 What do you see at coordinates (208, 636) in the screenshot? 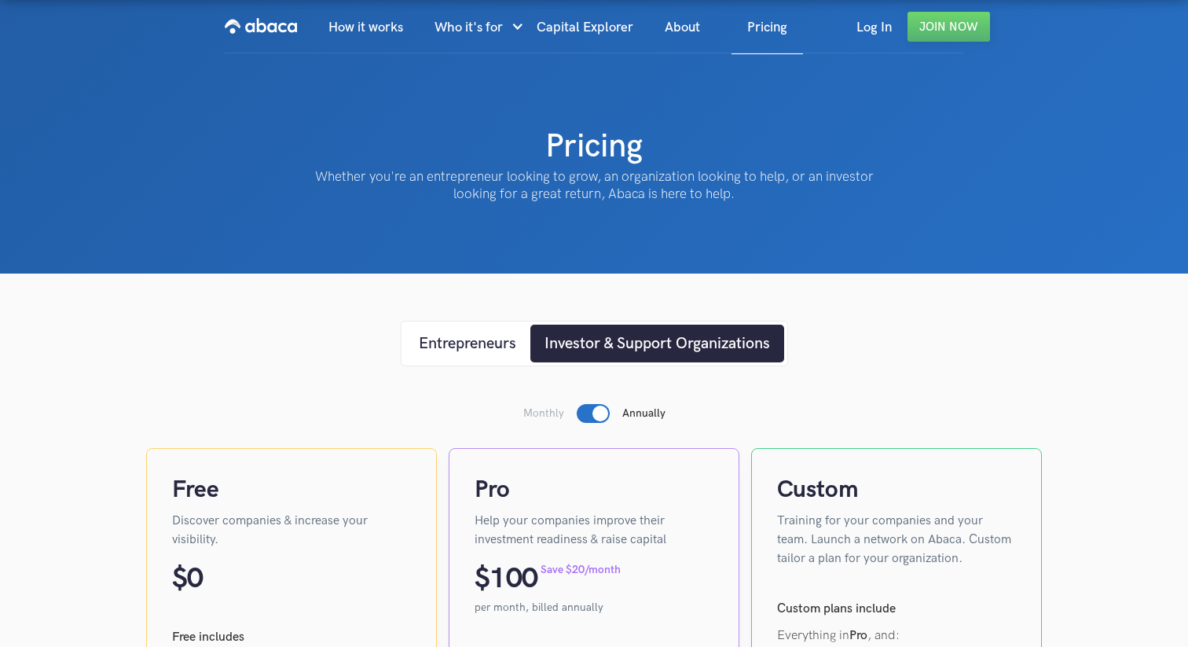
I see `strong: Free includes` at bounding box center [208, 636].